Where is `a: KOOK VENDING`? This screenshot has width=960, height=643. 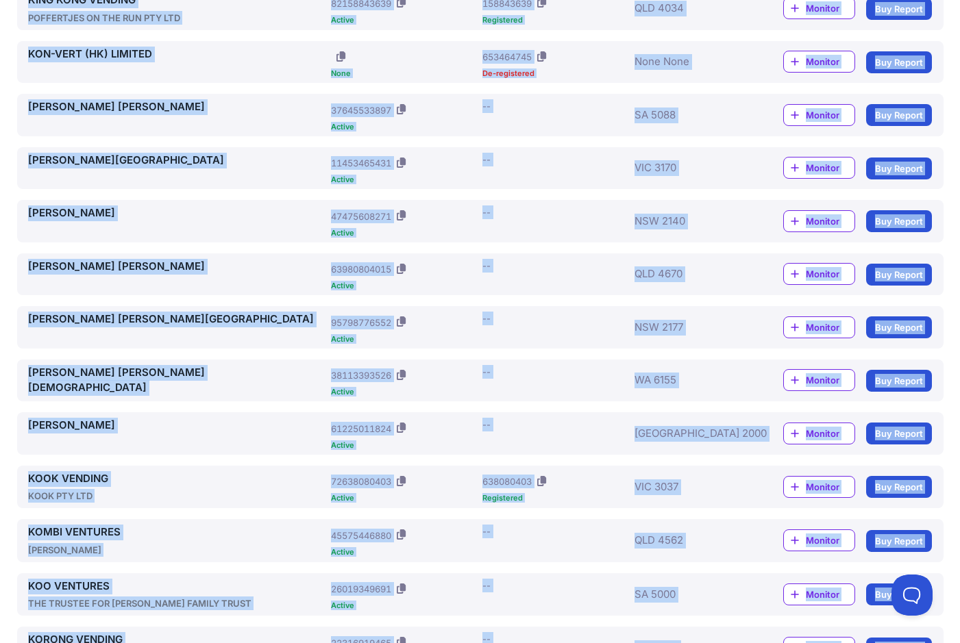
a: KOOK VENDING is located at coordinates (177, 479).